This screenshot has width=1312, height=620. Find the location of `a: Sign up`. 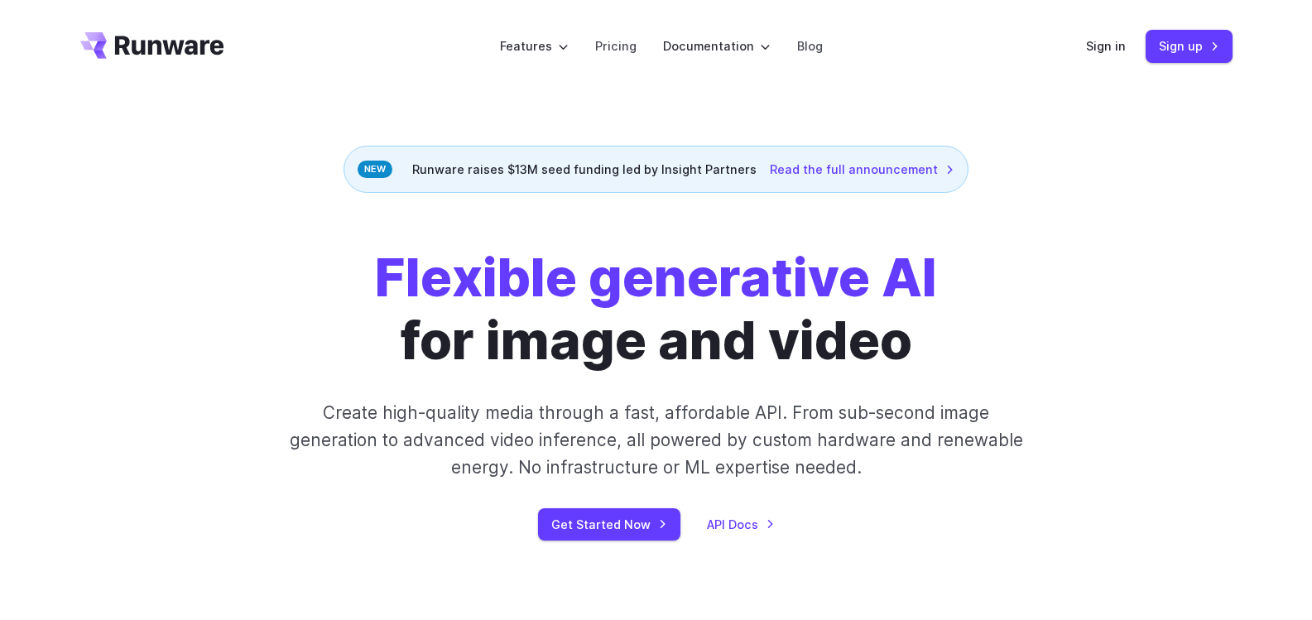

a: Sign up is located at coordinates (1189, 46).